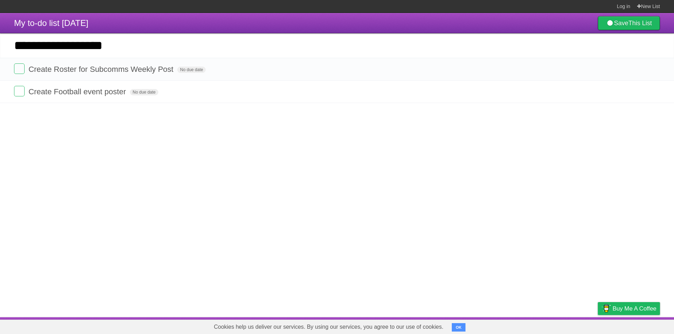  What do you see at coordinates (542, 326) in the screenshot?
I see `a: Developers` at bounding box center [542, 326].